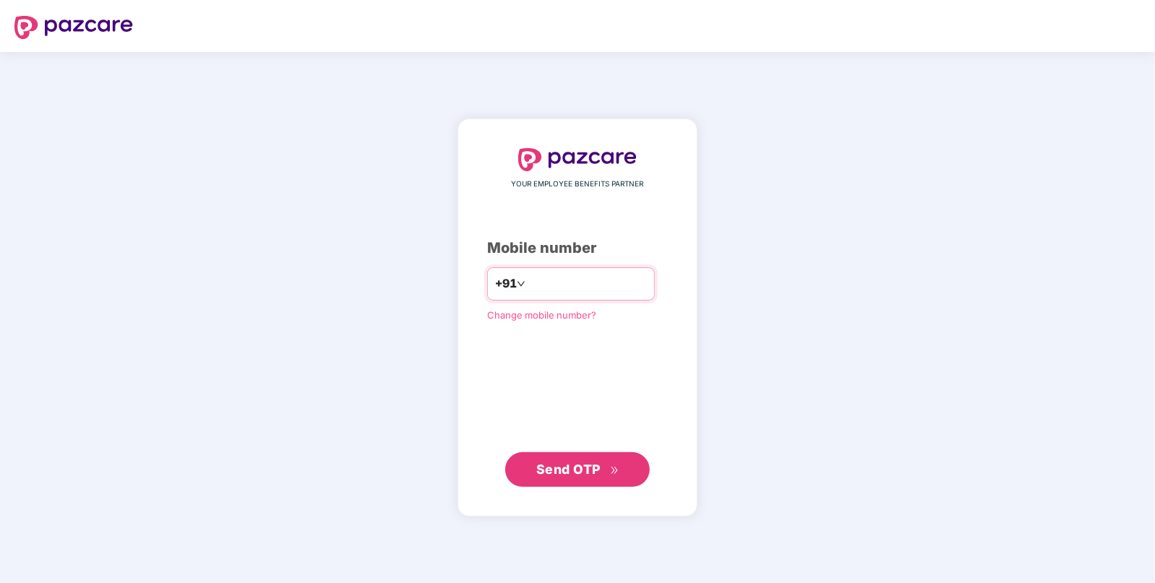  What do you see at coordinates (578, 184) in the screenshot?
I see `span: YOUR EMPLOYEE BENEFITS PARTNER` at bounding box center [578, 184].